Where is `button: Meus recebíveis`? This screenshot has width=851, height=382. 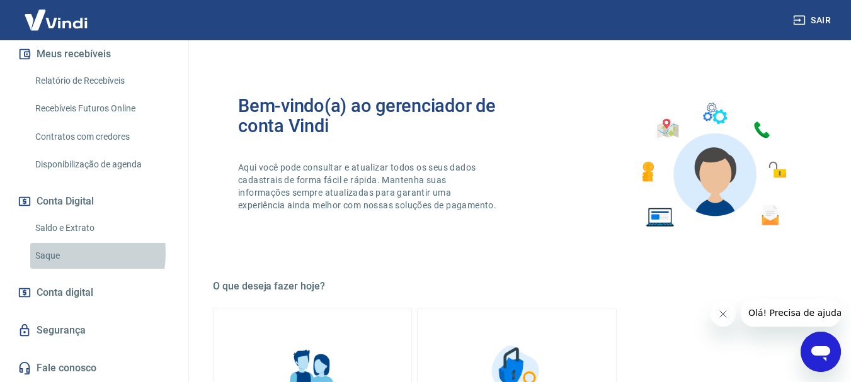
button: Meus recebíveis is located at coordinates (94, 54).